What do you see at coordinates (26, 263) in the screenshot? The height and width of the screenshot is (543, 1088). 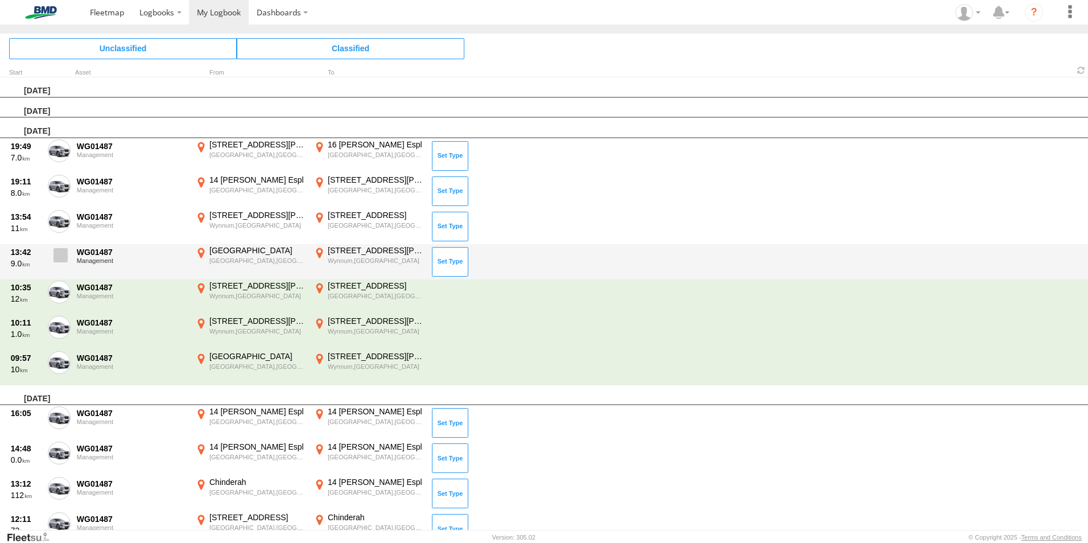 I see `div: 9.0` at bounding box center [26, 263].